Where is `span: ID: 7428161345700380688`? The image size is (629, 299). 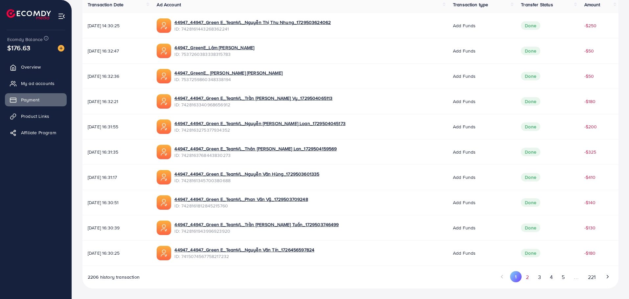
span: ID: 7428161345700380688 is located at coordinates (247, 181).